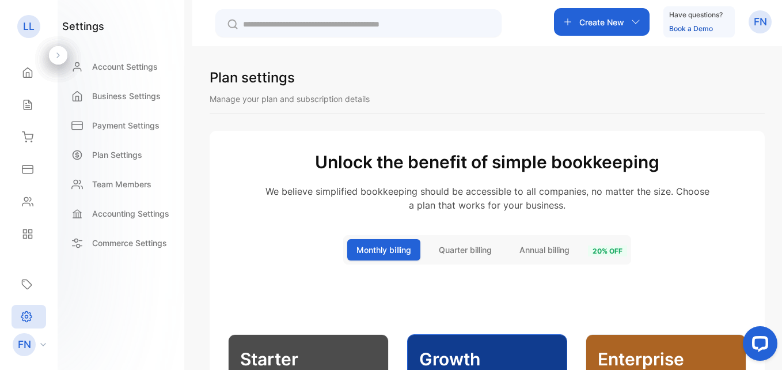 The width and height of the screenshot is (782, 370). What do you see at coordinates (465, 249) in the screenshot?
I see `span: Quarter billing` at bounding box center [465, 249].